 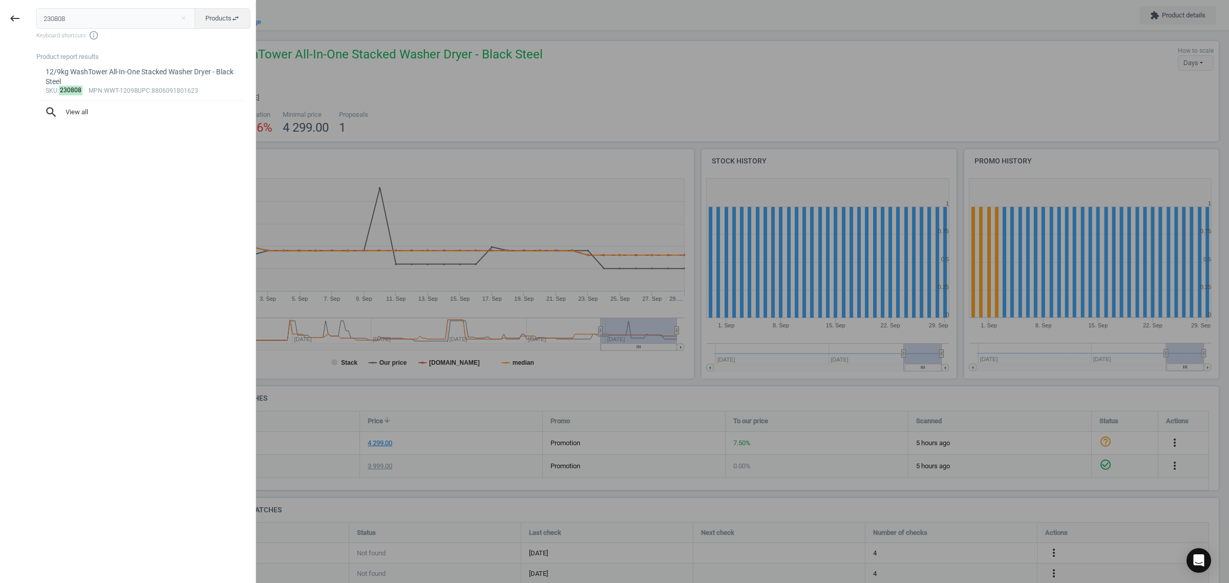 I want to click on input: Enter the SKU or product name, so click(x=116, y=18).